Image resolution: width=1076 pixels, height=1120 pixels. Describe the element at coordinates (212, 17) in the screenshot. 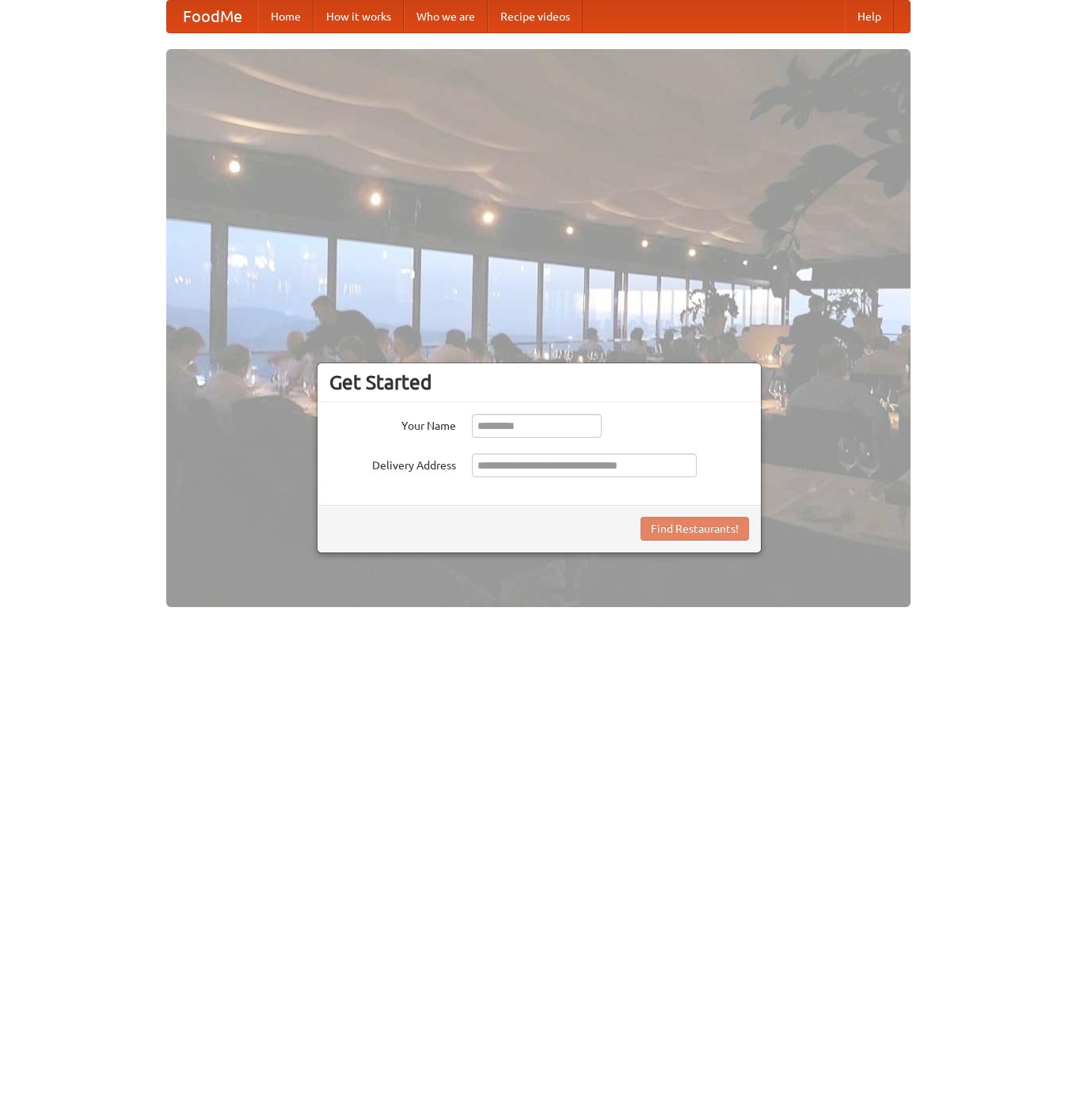

I see `a: FoodMe` at that location.